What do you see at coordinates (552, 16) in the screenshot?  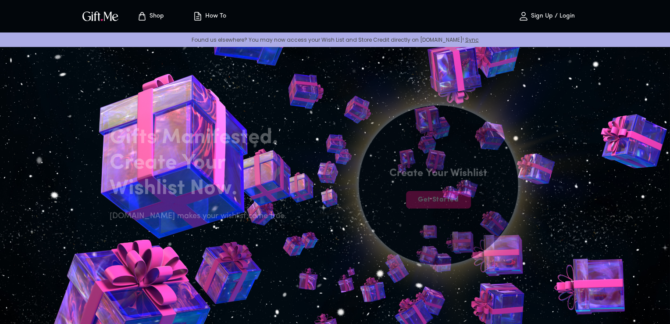 I see `p: Sign Up / Login` at bounding box center [552, 16].